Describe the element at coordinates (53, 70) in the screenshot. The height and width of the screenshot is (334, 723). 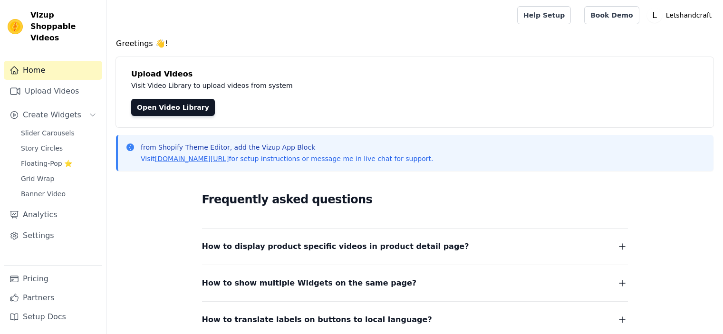
I see `a: Home` at that location.